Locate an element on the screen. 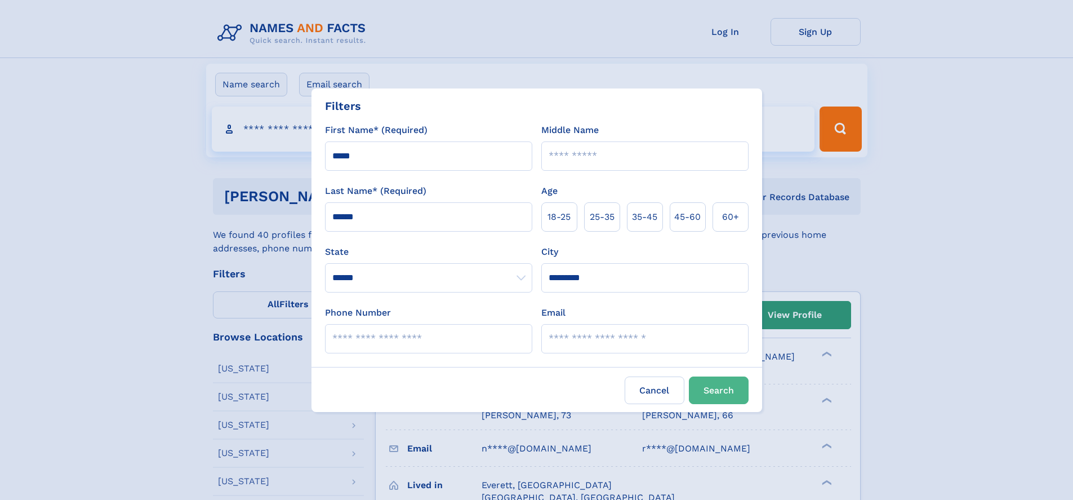 The width and height of the screenshot is (1073, 500). div: Filters is located at coordinates (343, 106).